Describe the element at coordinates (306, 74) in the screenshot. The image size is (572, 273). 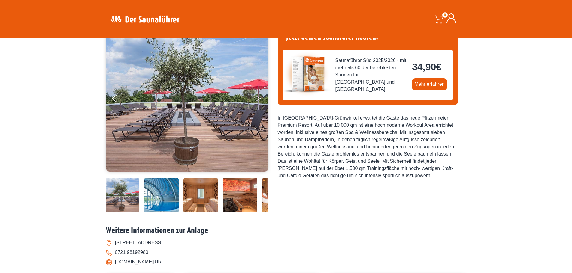
I see `img: der-saunafuehrer-2025-sued.jpg` at that location.